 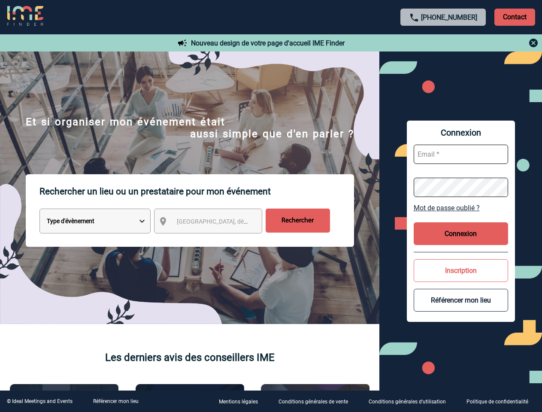 I want to click on button: Référencer mon lieu, so click(x=461, y=300).